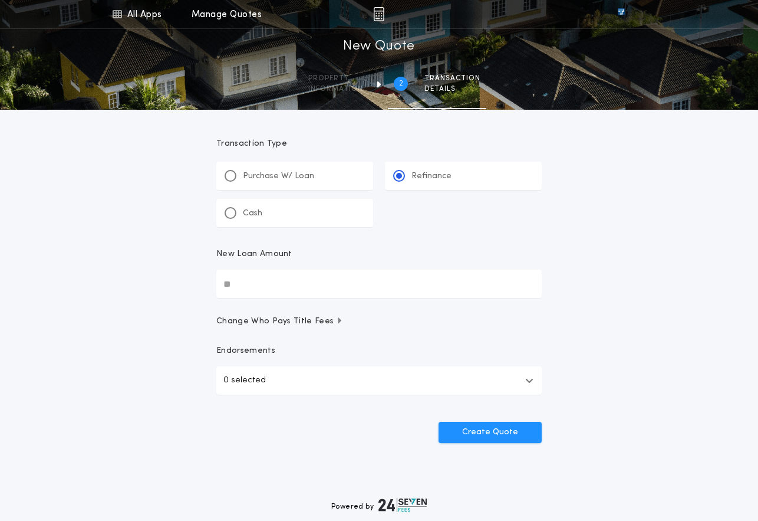 The image size is (758, 521). I want to click on span: Transaction, so click(452, 78).